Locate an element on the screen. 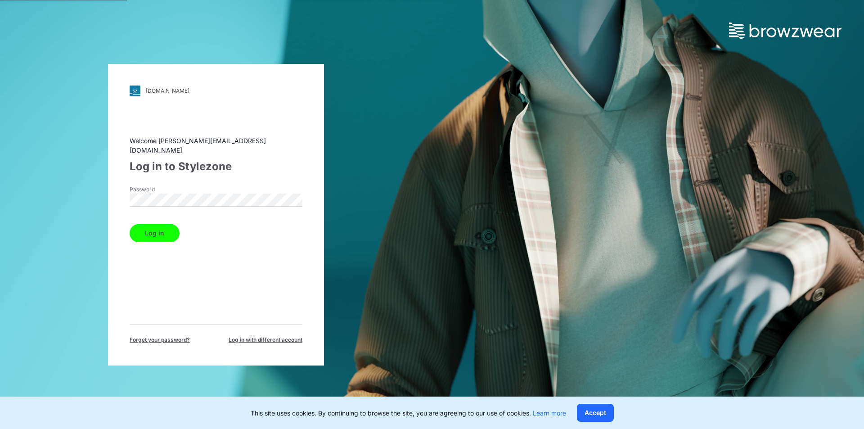 The width and height of the screenshot is (864, 429). button: Log in is located at coordinates (154, 233).